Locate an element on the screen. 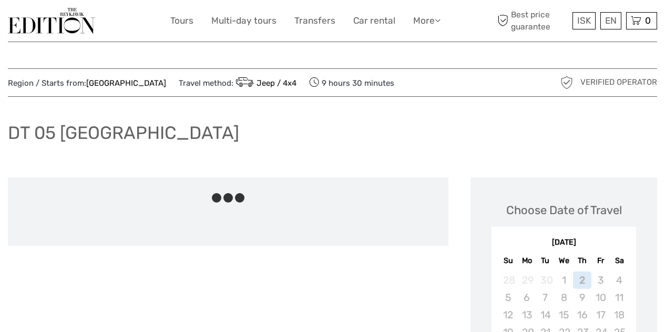  div: Th is located at coordinates (582, 260).